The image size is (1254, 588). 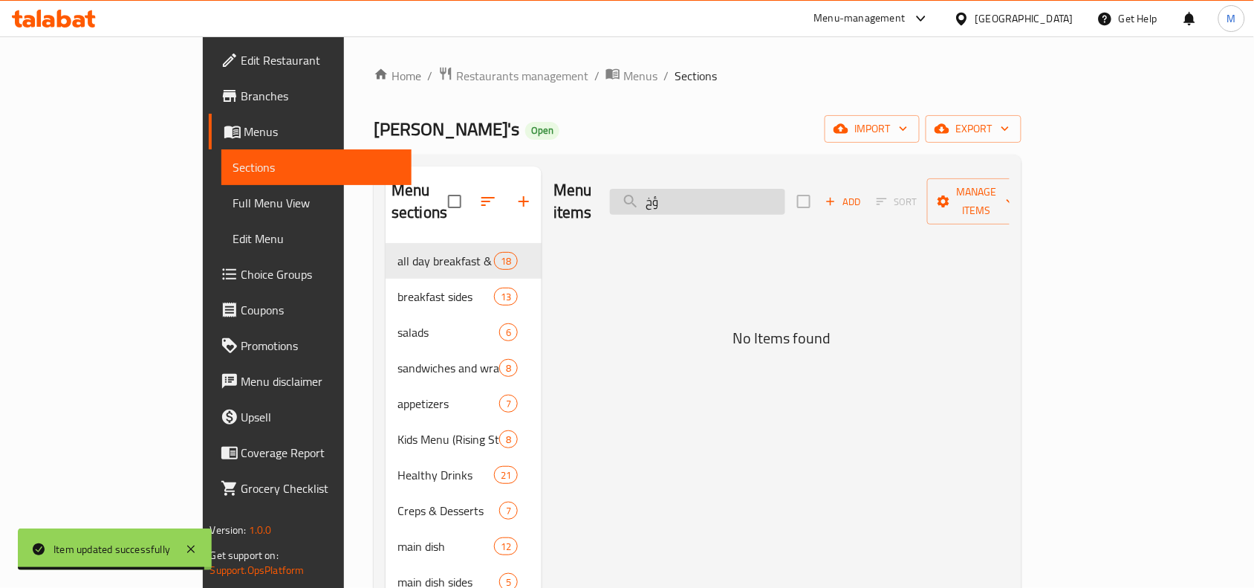 I want to click on span: Manage items, so click(x=977, y=201).